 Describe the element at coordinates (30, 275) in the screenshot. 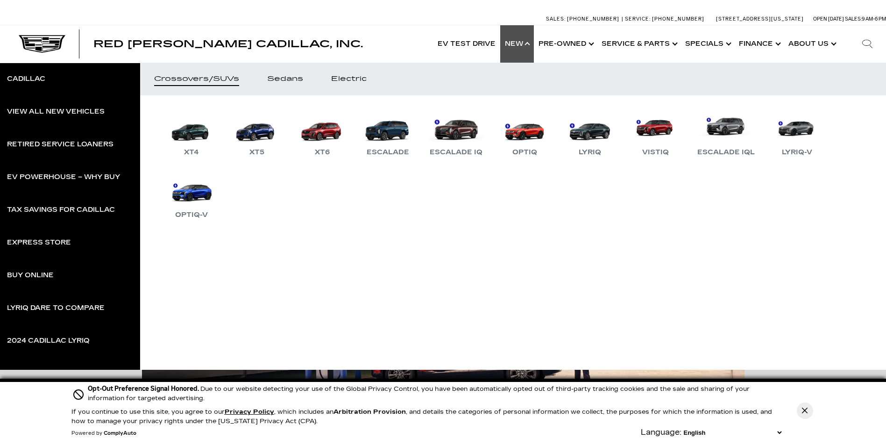

I see `div: Buy Online` at that location.